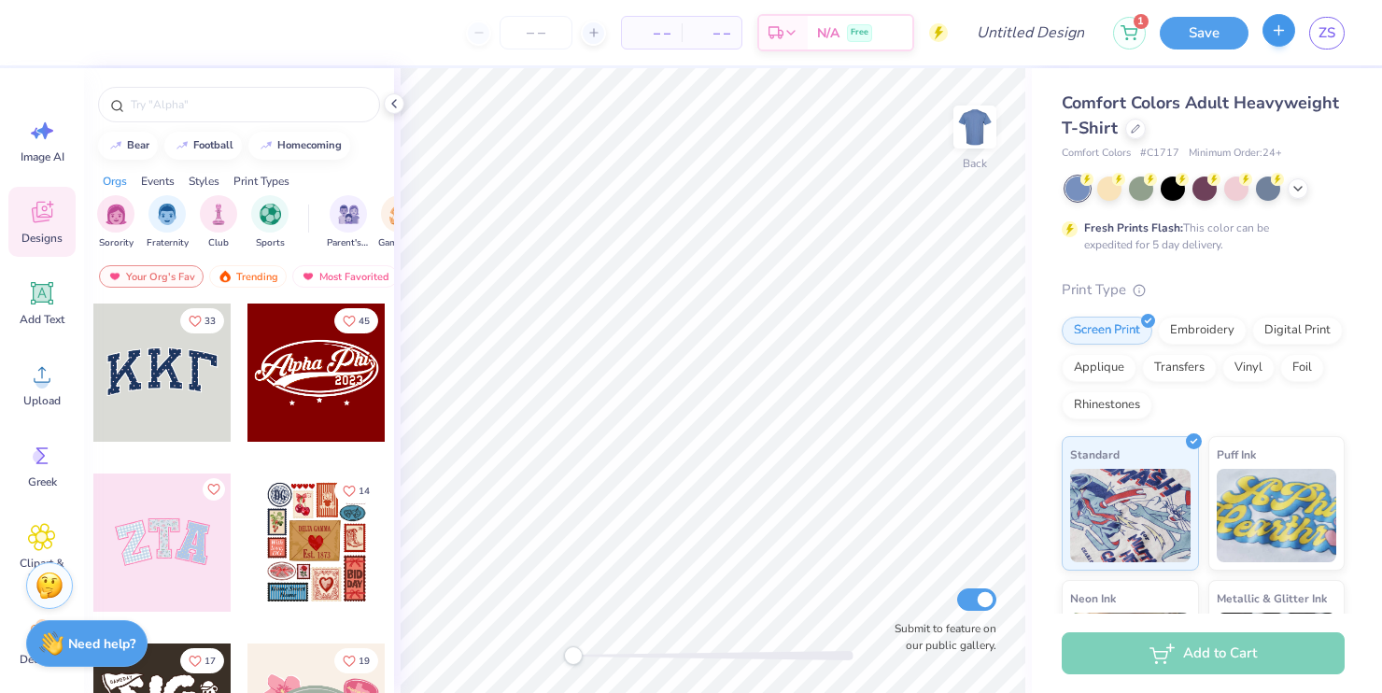  I want to click on img: Puff Ink, so click(1277, 516).